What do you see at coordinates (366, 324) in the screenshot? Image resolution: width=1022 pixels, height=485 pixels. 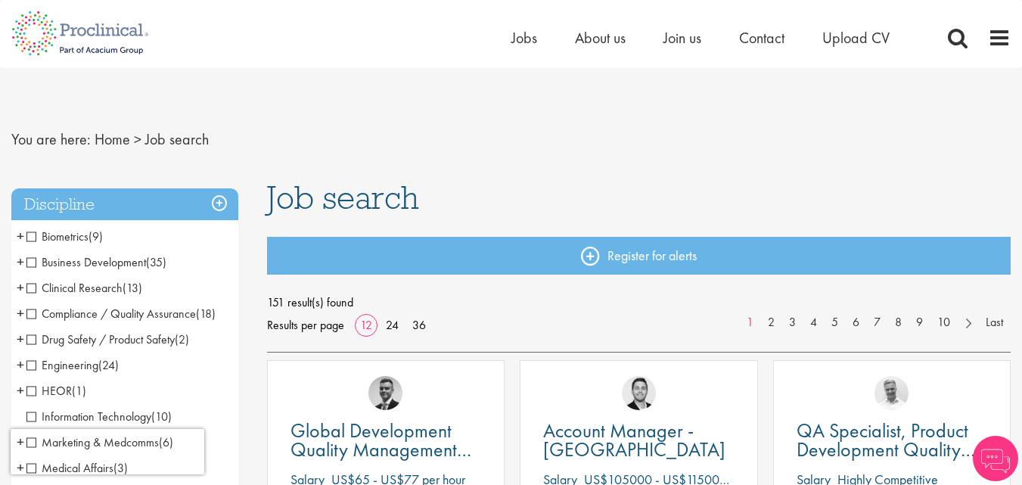 I see `a: 12` at bounding box center [366, 324].